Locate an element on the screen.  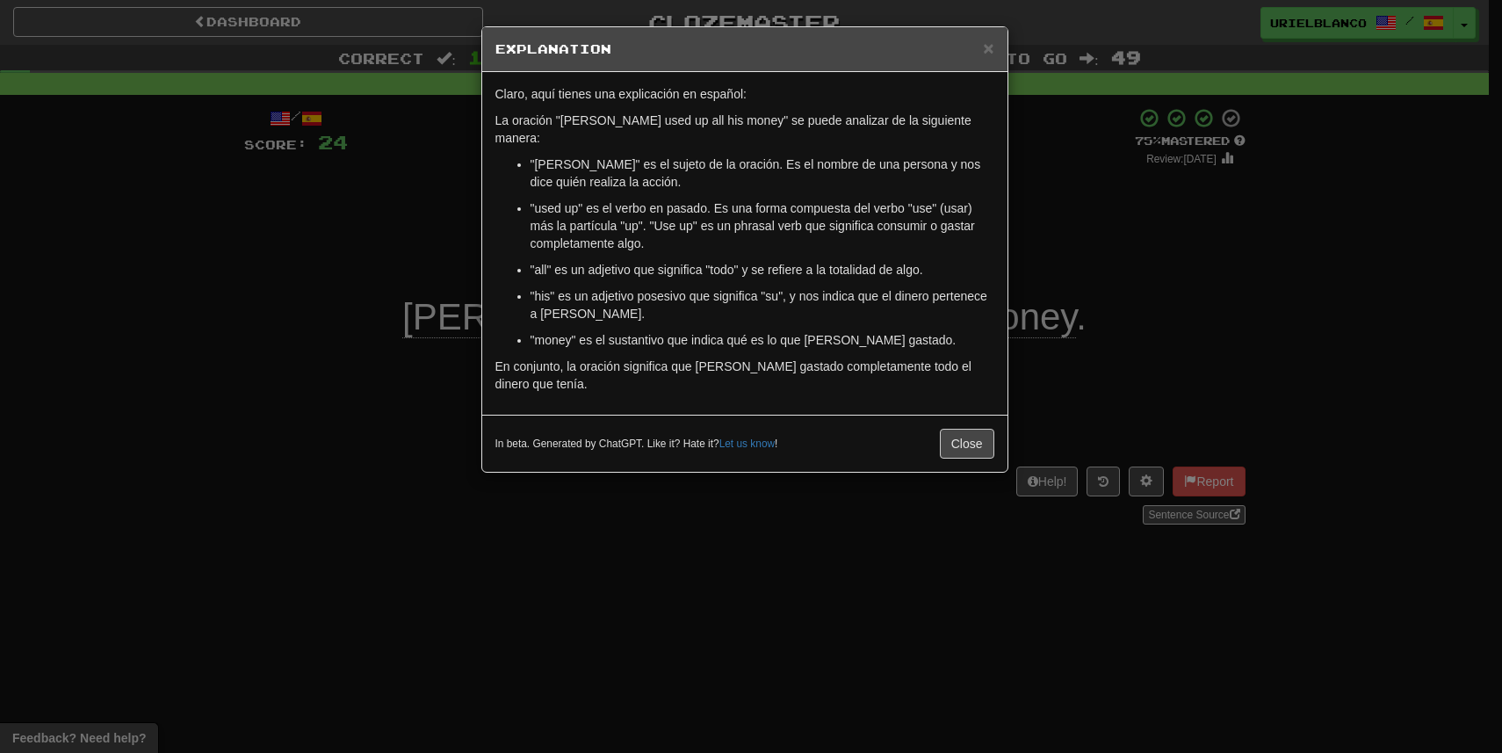
p: "his" es un adjetivo posesivo que significa "su", y nos indica que el dinero pertenece a [PERSON_... is located at coordinates (763, 305).